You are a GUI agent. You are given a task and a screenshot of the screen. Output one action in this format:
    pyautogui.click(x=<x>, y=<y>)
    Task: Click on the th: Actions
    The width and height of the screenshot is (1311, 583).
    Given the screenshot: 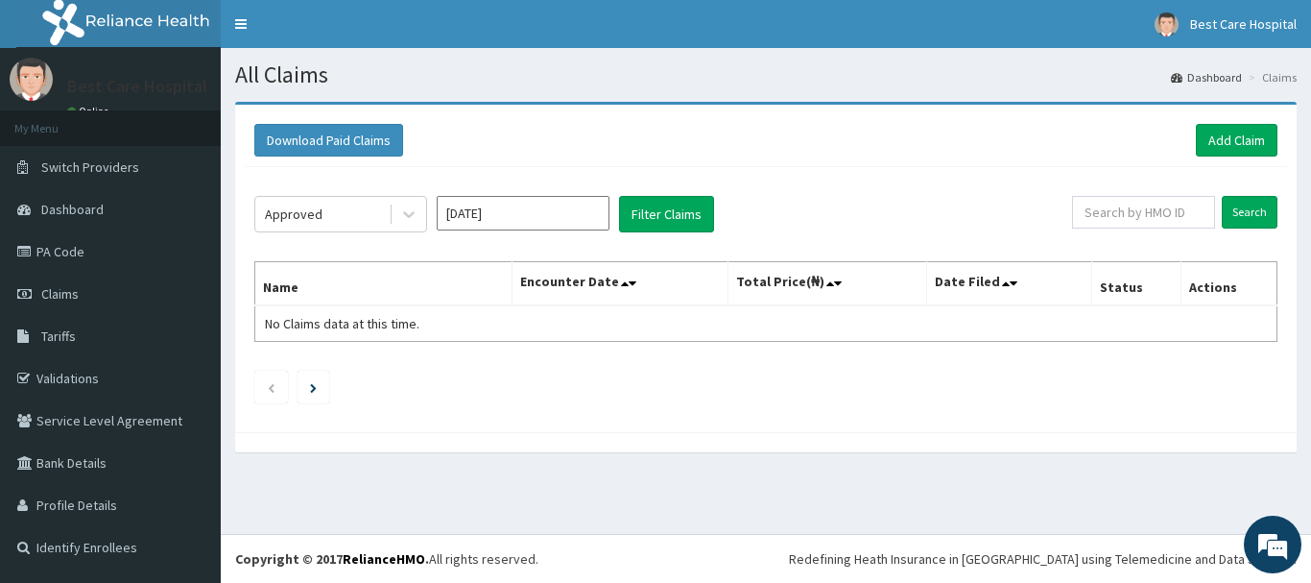 What is the action you would take?
    pyautogui.click(x=1229, y=284)
    